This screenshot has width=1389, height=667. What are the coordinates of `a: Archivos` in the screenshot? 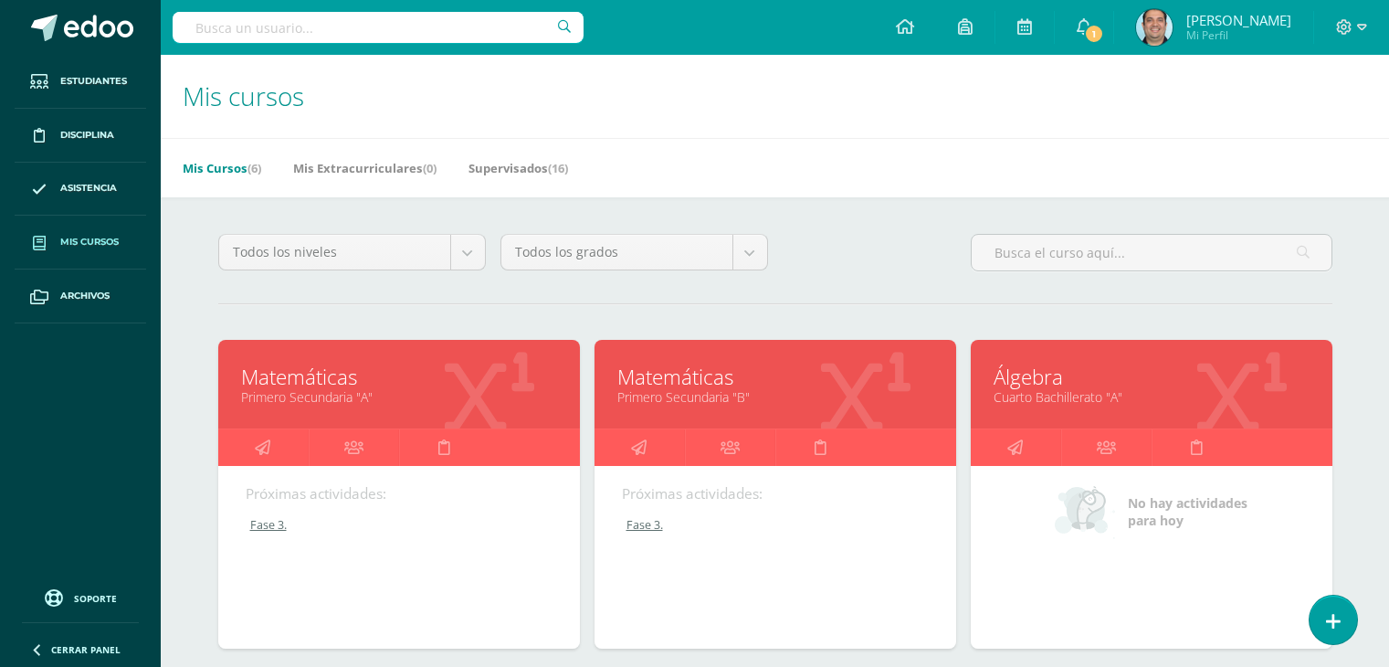 It's located at (80, 296).